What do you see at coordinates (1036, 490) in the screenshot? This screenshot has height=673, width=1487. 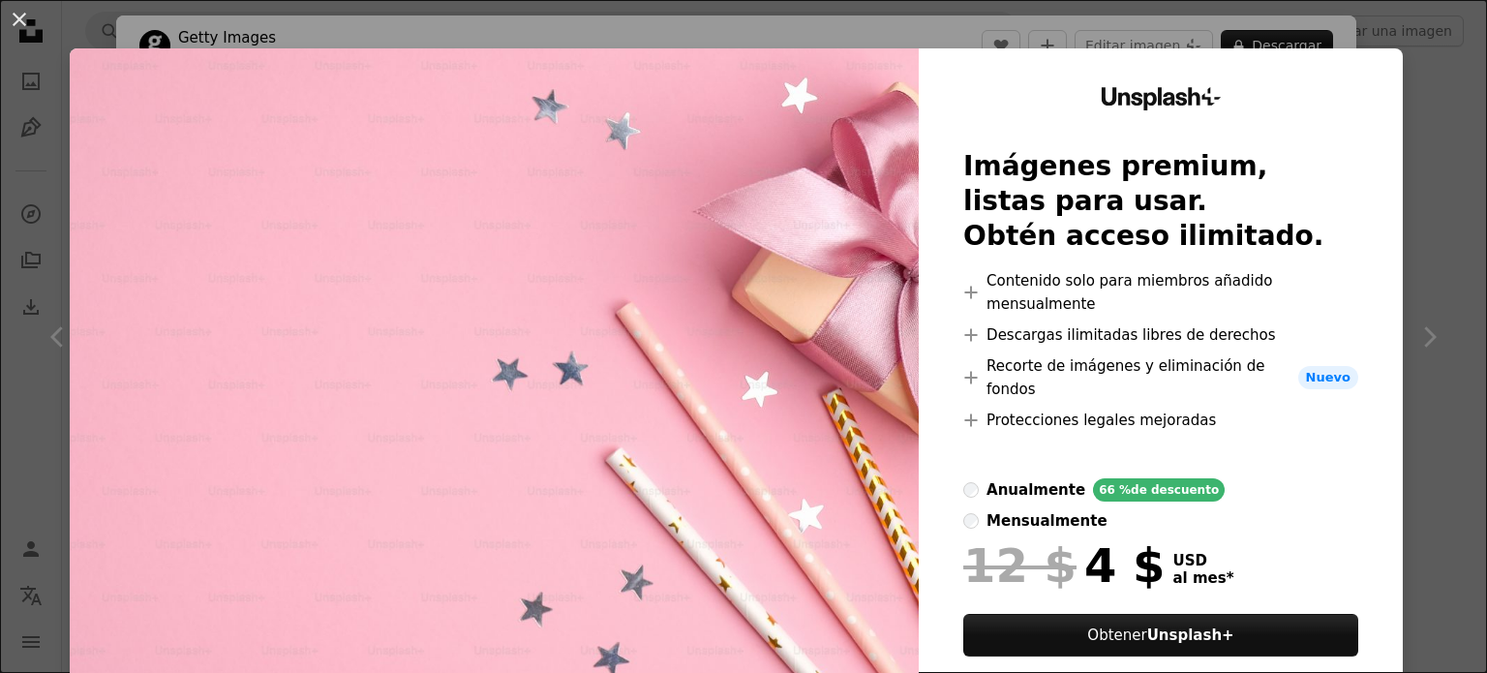 I see `div: anualmente` at bounding box center [1036, 490].